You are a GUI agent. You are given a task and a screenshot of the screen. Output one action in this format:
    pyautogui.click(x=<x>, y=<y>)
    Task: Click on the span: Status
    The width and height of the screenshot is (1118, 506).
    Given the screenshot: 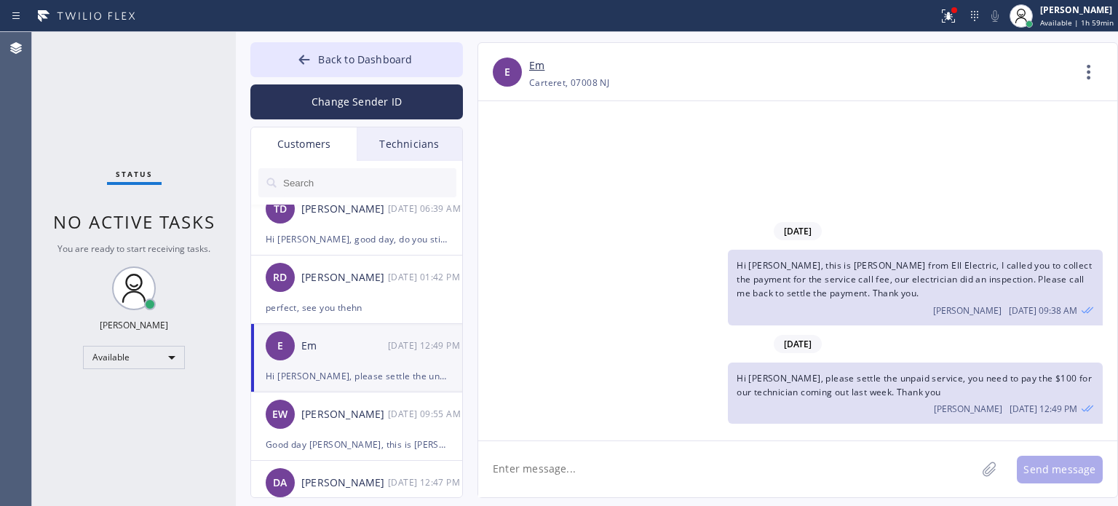 What is the action you would take?
    pyautogui.click(x=134, y=174)
    